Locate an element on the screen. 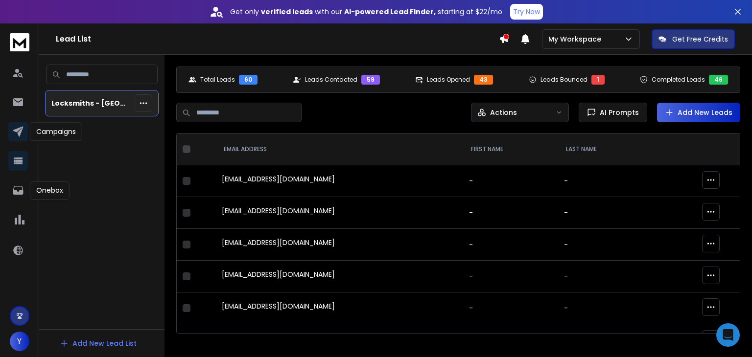  button: Add New Leads is located at coordinates (698, 113).